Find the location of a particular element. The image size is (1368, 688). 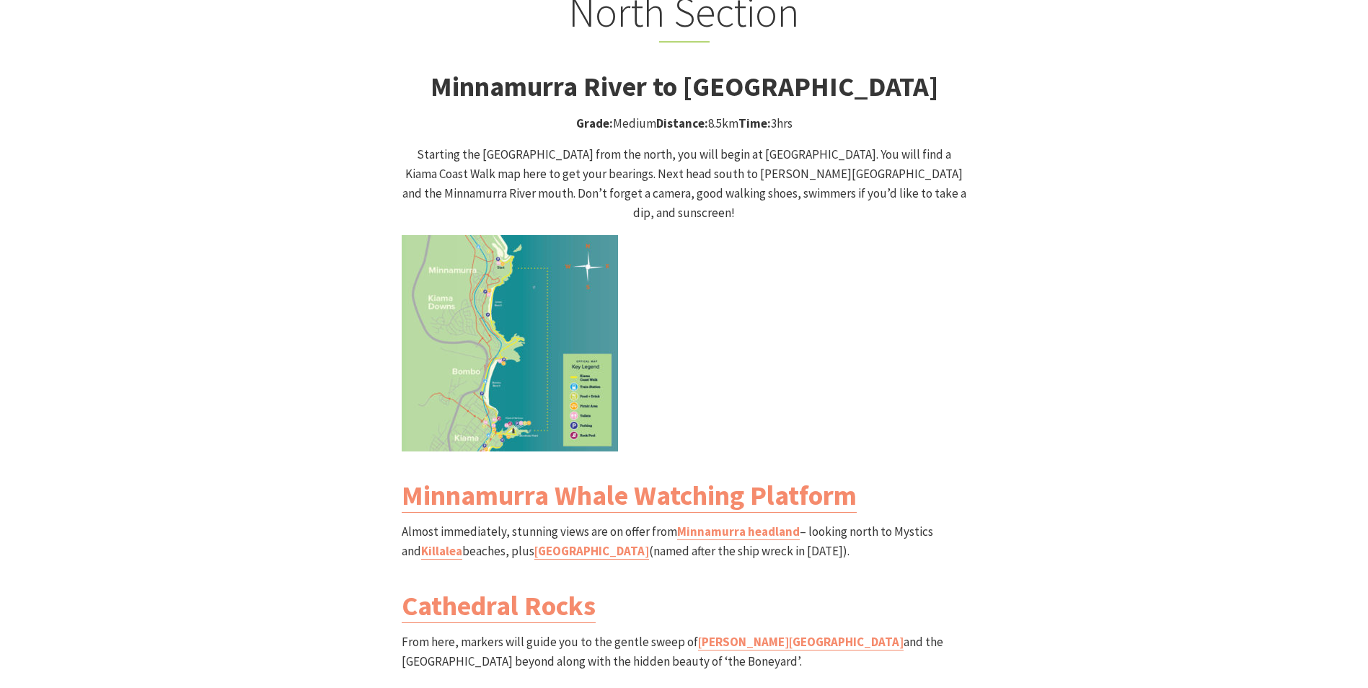

a: Minnamurra Whale Watching Platform is located at coordinates (629, 495).